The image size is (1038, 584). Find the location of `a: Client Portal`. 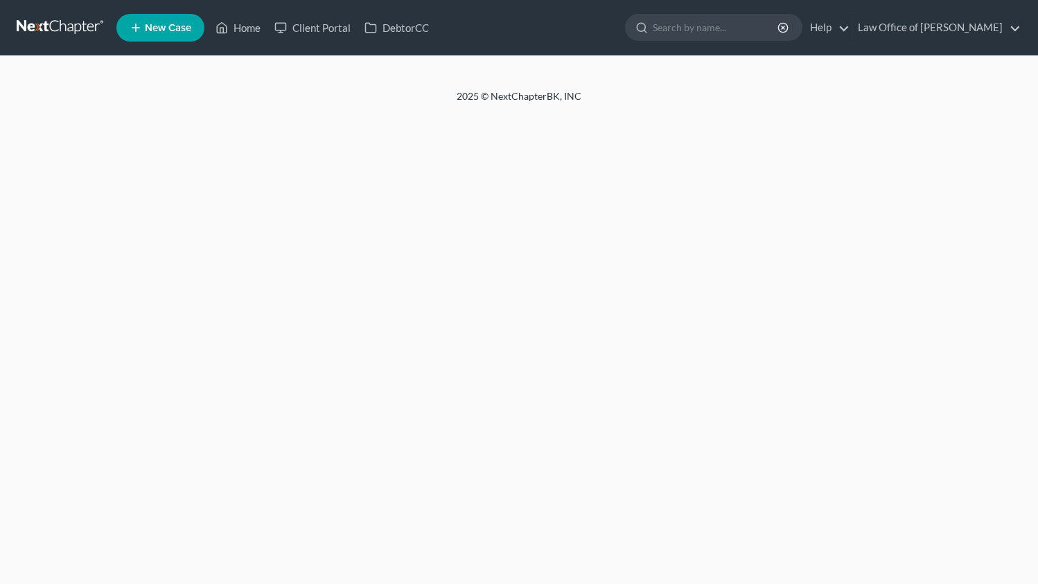

a: Client Portal is located at coordinates (312, 28).